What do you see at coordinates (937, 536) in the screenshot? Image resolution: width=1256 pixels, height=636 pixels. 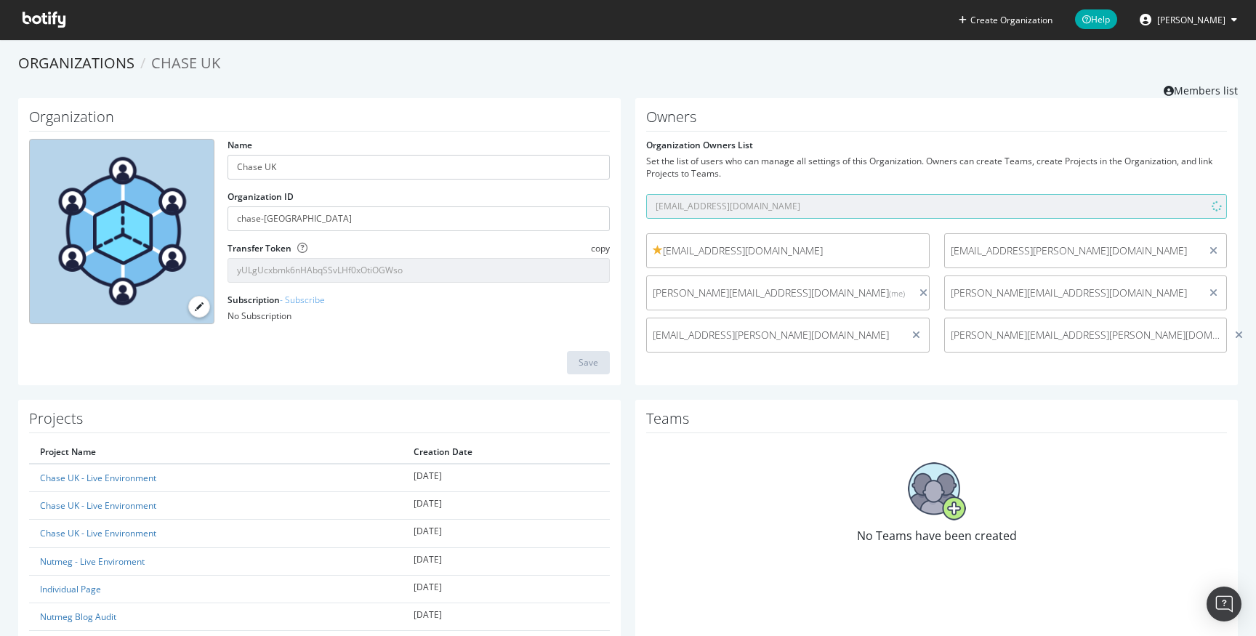 I see `span: No Teams have been created` at bounding box center [937, 536].